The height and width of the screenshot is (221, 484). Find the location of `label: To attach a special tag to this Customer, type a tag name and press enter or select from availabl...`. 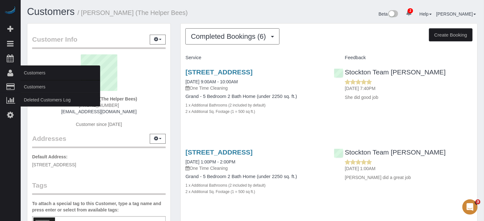

label: To attach a special tag to this Customer, type a tag name and press enter or select from availabl... is located at coordinates (99, 207).